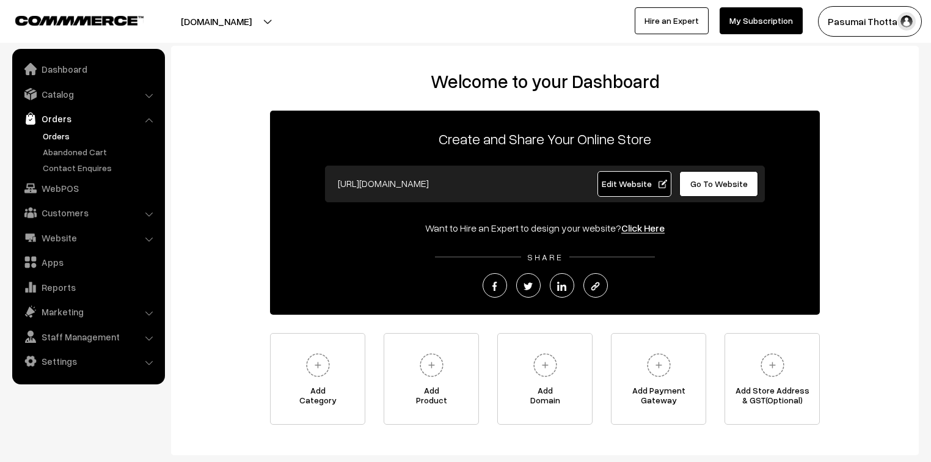 This screenshot has width=931, height=462. What do you see at coordinates (88, 312) in the screenshot?
I see `a: Marketing` at bounding box center [88, 312].